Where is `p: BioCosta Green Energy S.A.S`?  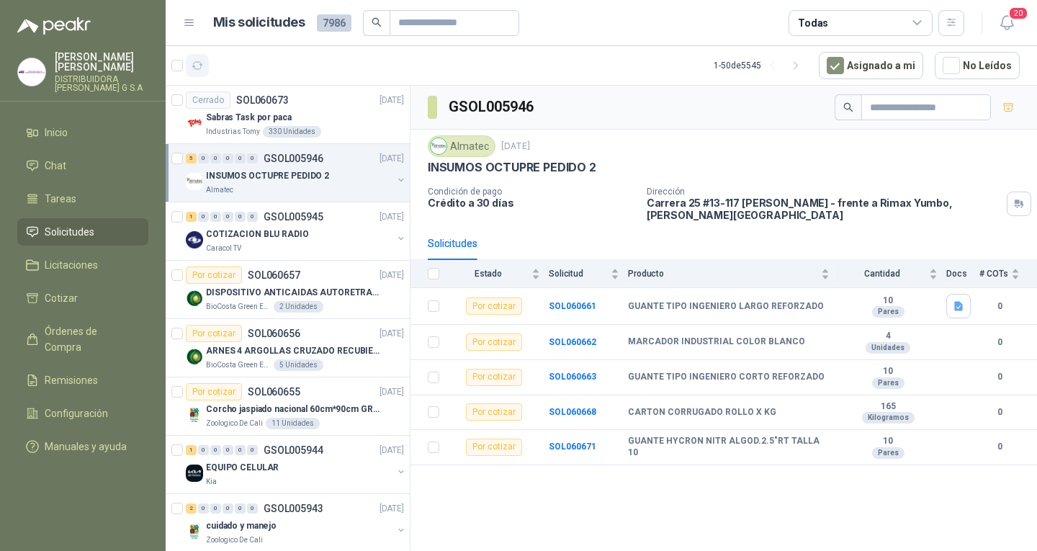 p: BioCosta Green Energy S.A.S is located at coordinates (238, 307).